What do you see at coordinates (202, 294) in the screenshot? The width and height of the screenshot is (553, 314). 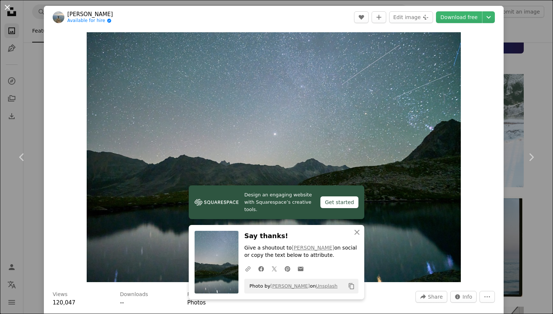 I see `h3: Featured in` at bounding box center [202, 294].